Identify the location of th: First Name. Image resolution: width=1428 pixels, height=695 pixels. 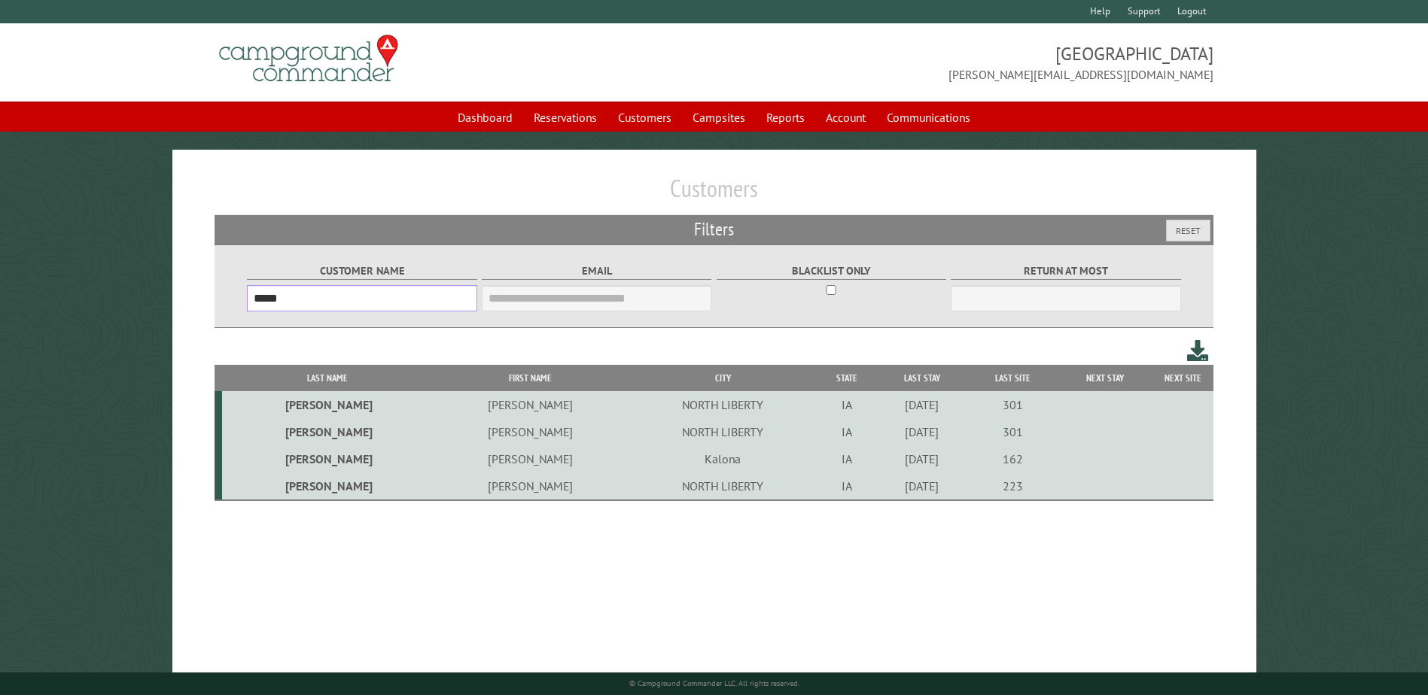
(530, 378).